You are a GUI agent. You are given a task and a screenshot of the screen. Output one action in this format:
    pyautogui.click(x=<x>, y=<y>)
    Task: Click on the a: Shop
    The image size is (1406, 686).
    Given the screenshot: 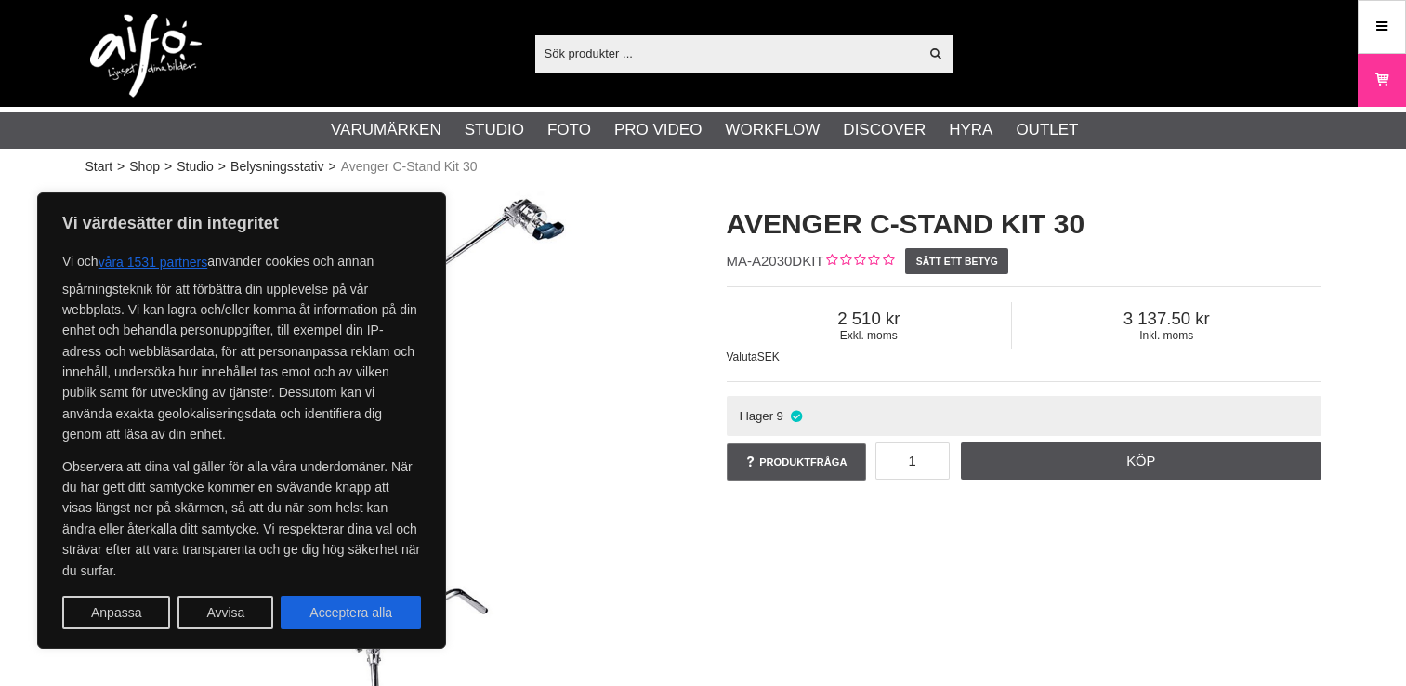 What is the action you would take?
    pyautogui.click(x=144, y=166)
    